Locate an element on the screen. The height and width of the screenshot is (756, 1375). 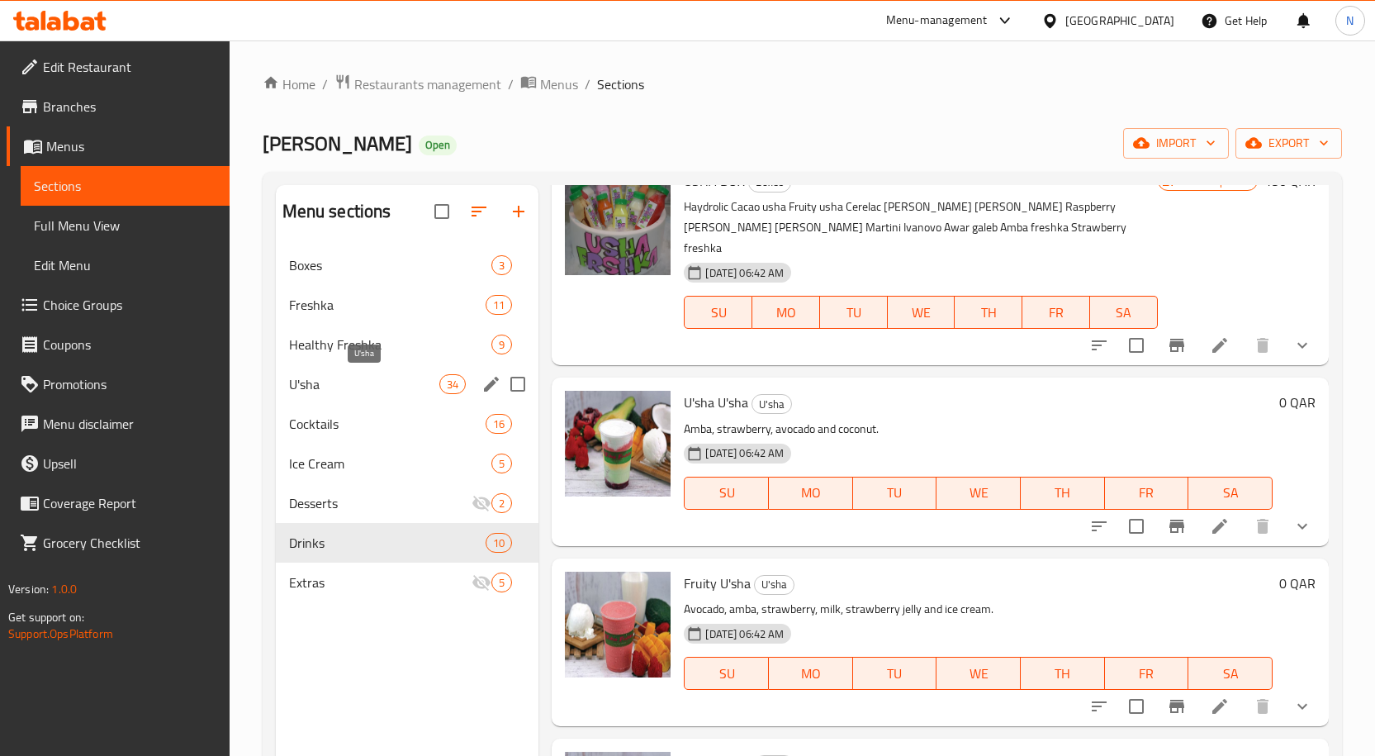
div: Boxes is located at coordinates (391, 265).